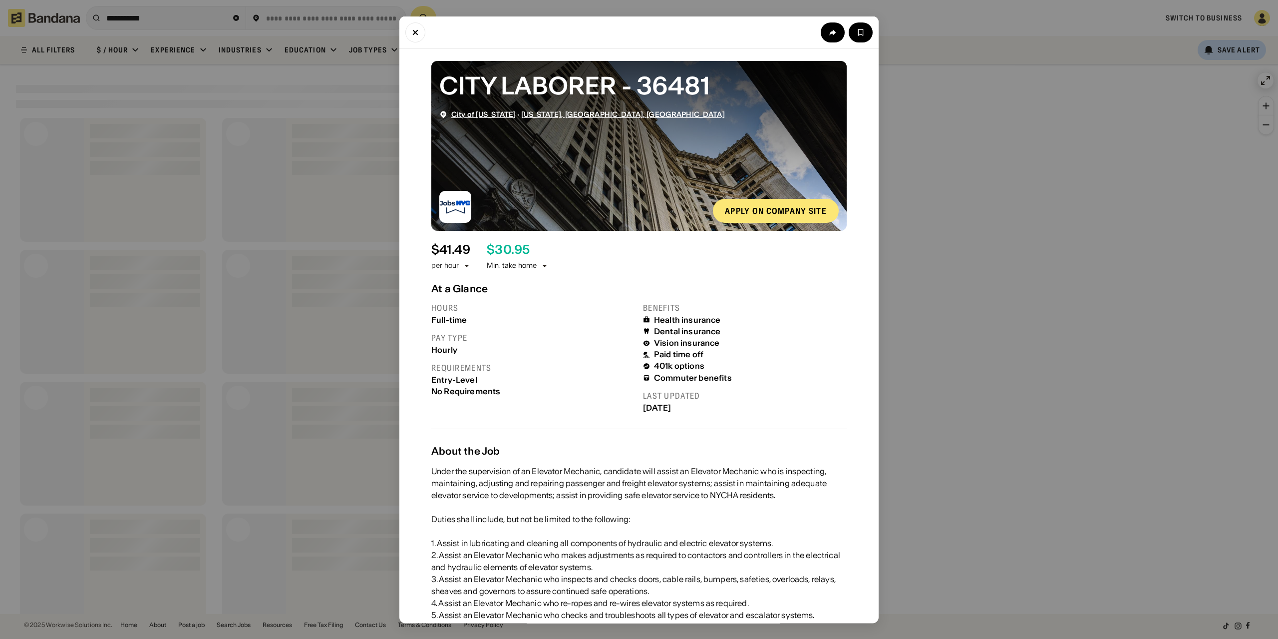 The image size is (1278, 639). I want to click on div: At a Glance, so click(639, 288).